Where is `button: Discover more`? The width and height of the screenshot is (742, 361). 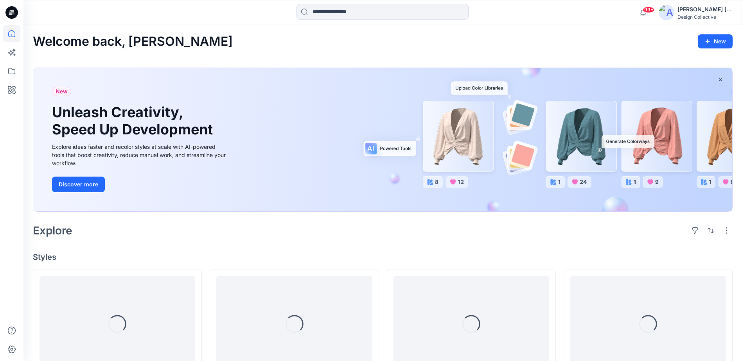
button: Discover more is located at coordinates (78, 185).